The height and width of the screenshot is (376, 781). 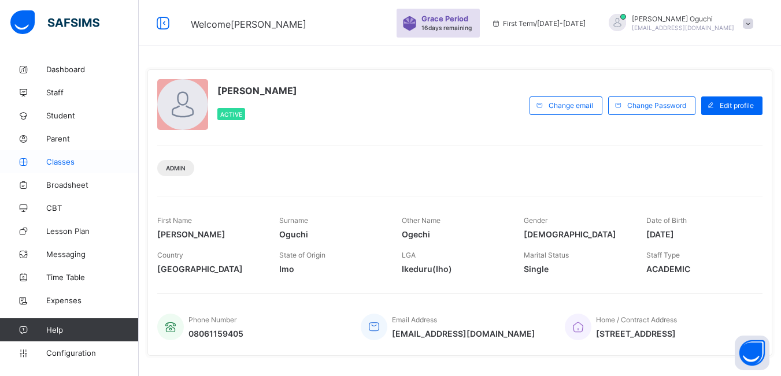 I want to click on span: Classes, so click(x=92, y=162).